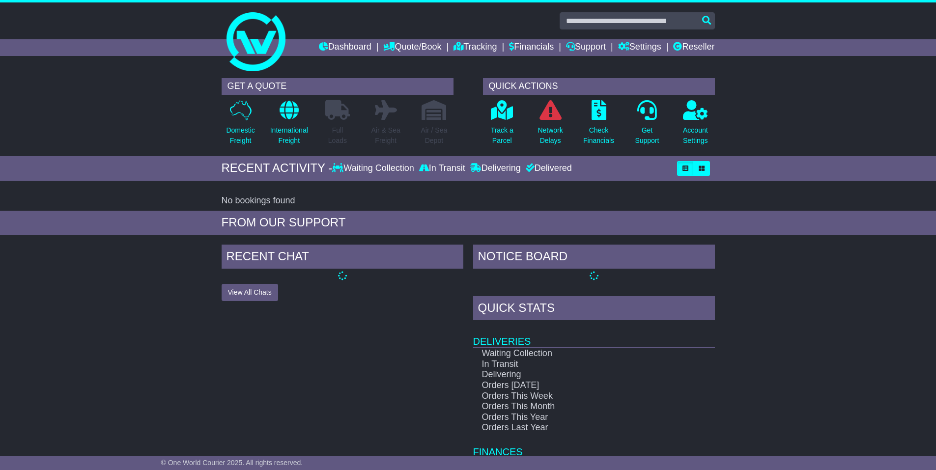 Image resolution: width=936 pixels, height=470 pixels. Describe the element at coordinates (694, 48) in the screenshot. I see `a: Reseller` at that location.